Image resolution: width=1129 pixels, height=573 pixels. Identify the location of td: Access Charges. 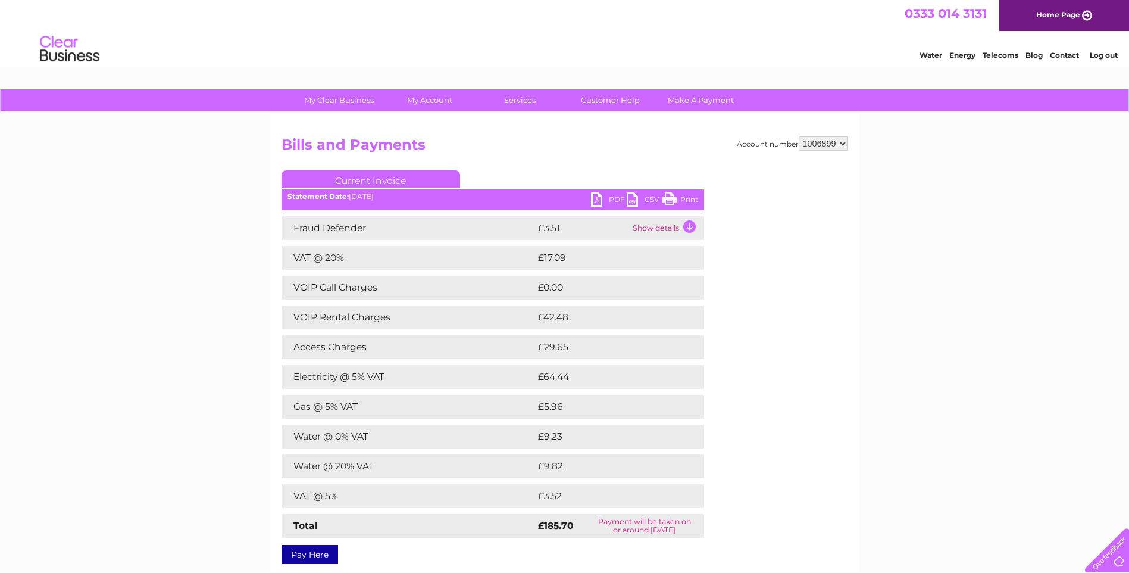
(408, 347).